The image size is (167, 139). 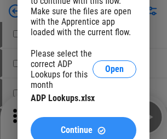 I want to click on span: Open, so click(x=115, y=69).